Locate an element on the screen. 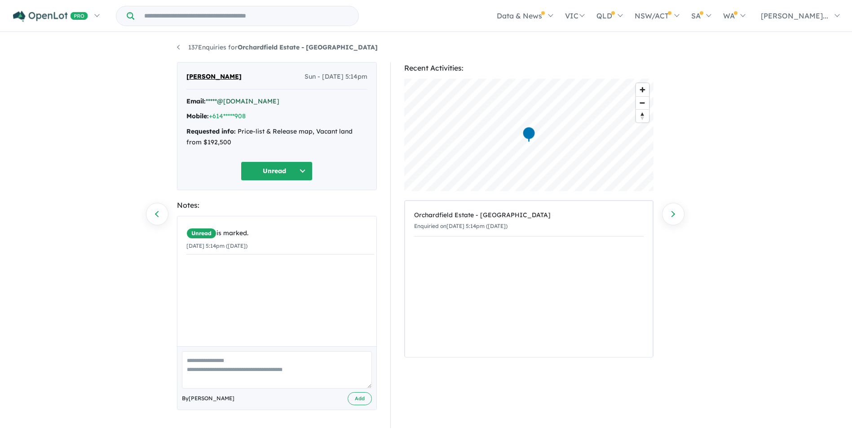  button: Unread is located at coordinates (277, 171).